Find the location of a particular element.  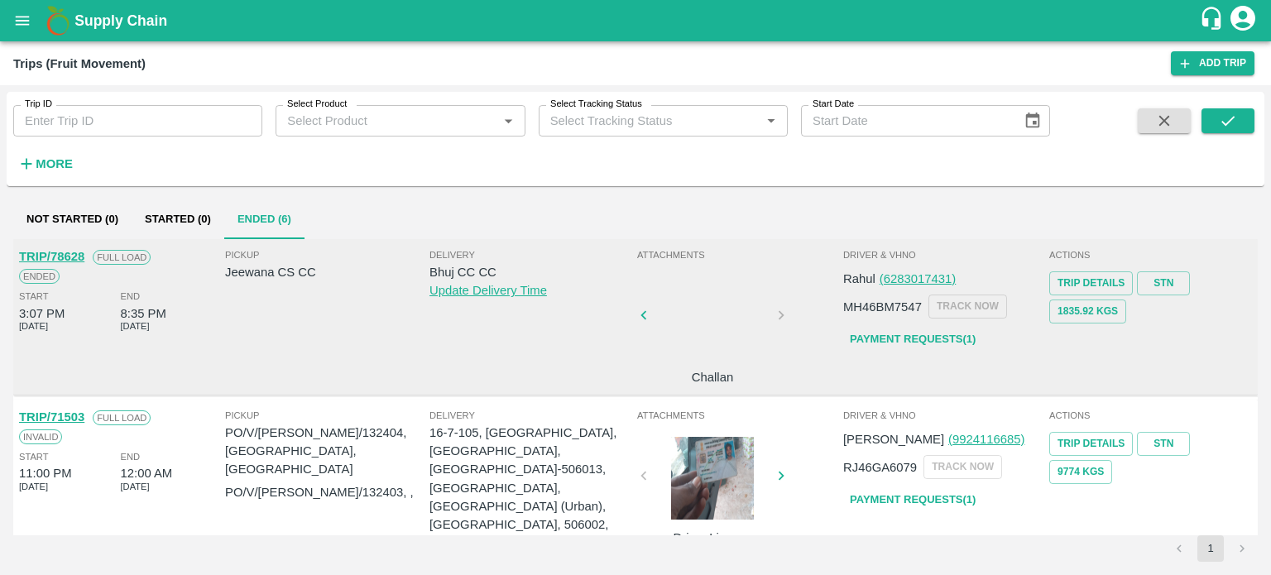

button: Ended (6) is located at coordinates (264, 219).